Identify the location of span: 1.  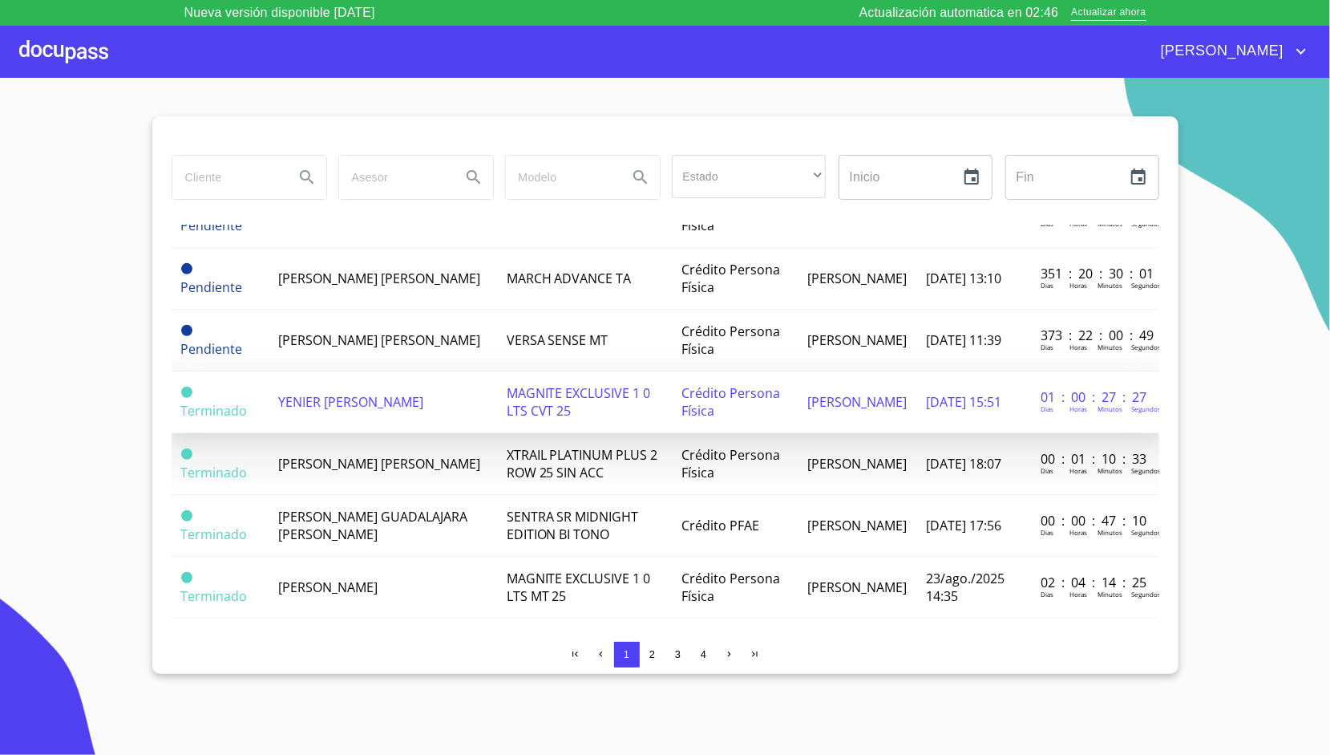
(626, 654).